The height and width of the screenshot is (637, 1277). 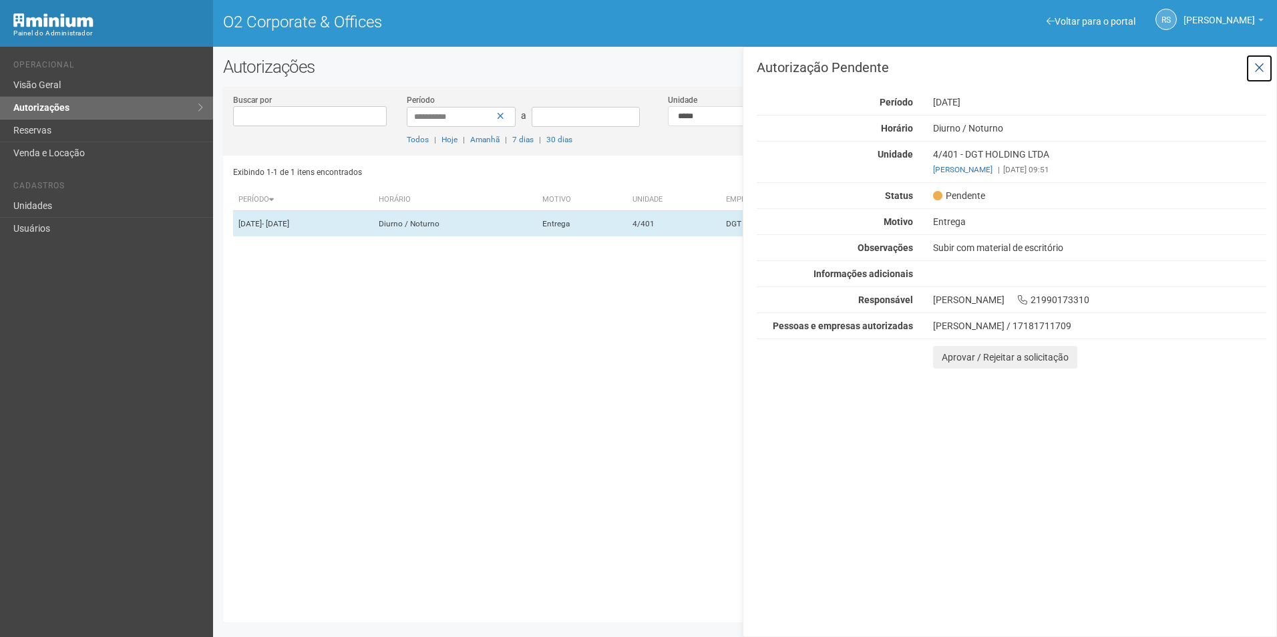 What do you see at coordinates (455, 224) in the screenshot?
I see `td: Diurno / Noturno` at bounding box center [455, 224].